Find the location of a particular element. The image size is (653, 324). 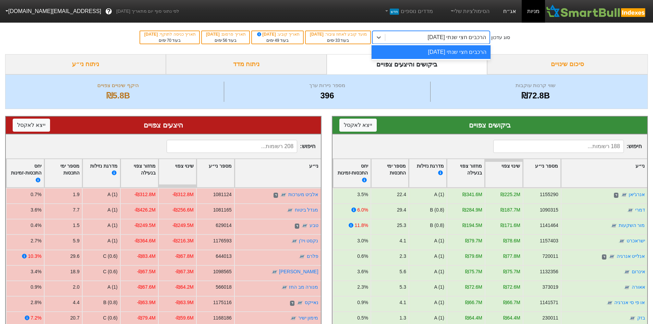

div: ₪194.5M is located at coordinates (472, 225).